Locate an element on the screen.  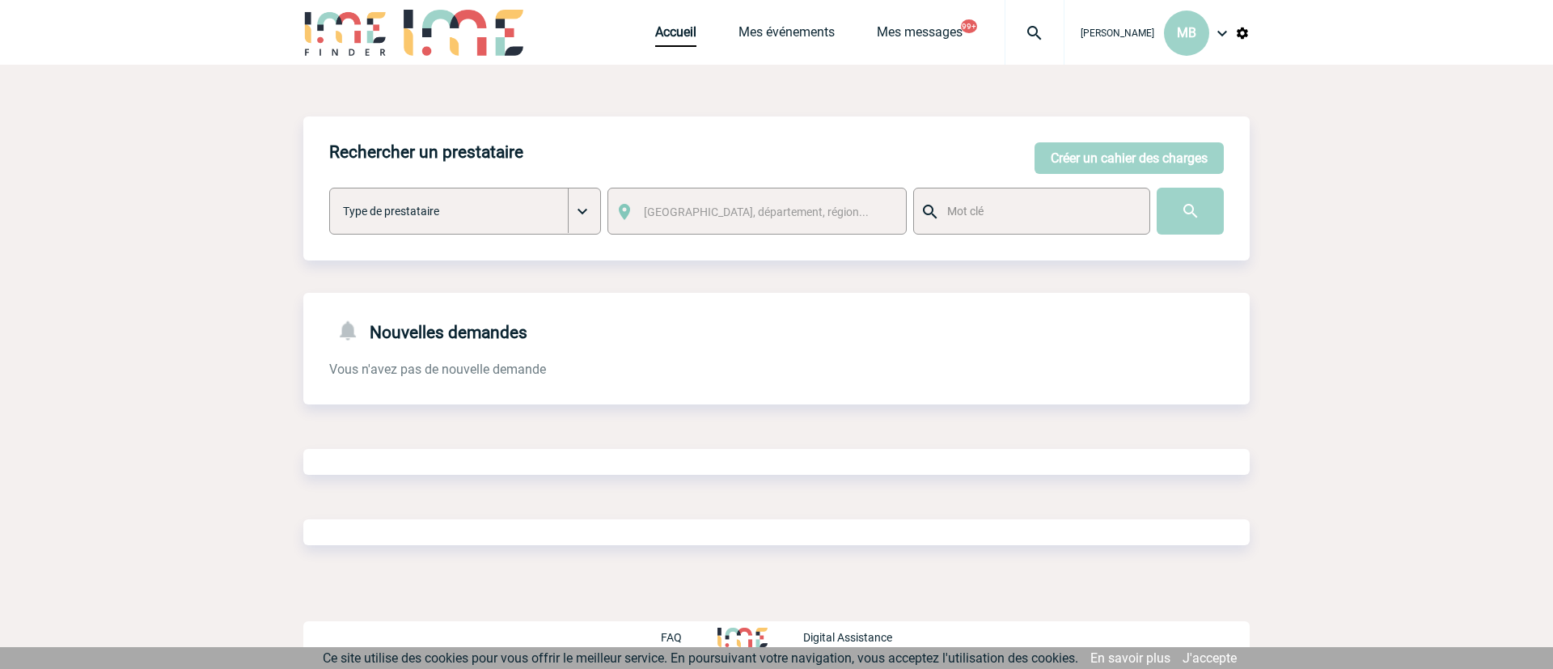
button: 99+ is located at coordinates (969, 26).